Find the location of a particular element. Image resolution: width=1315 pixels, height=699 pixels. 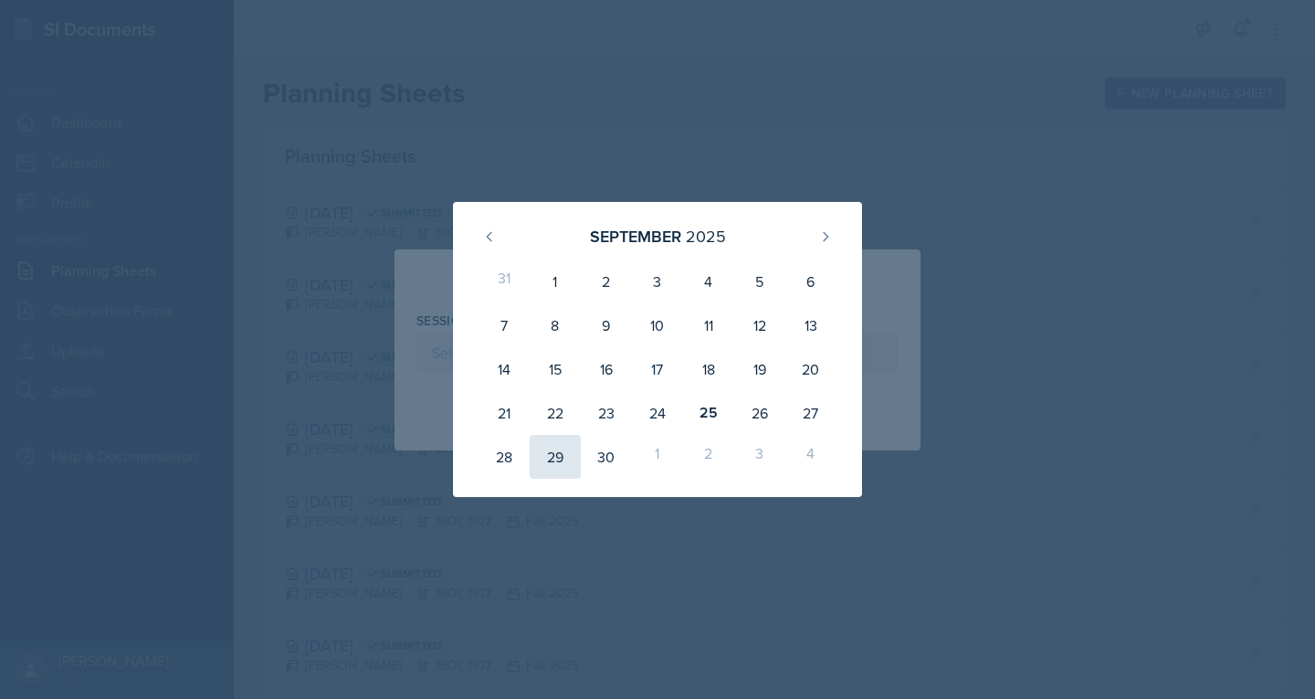

div: 17 is located at coordinates (658, 369).